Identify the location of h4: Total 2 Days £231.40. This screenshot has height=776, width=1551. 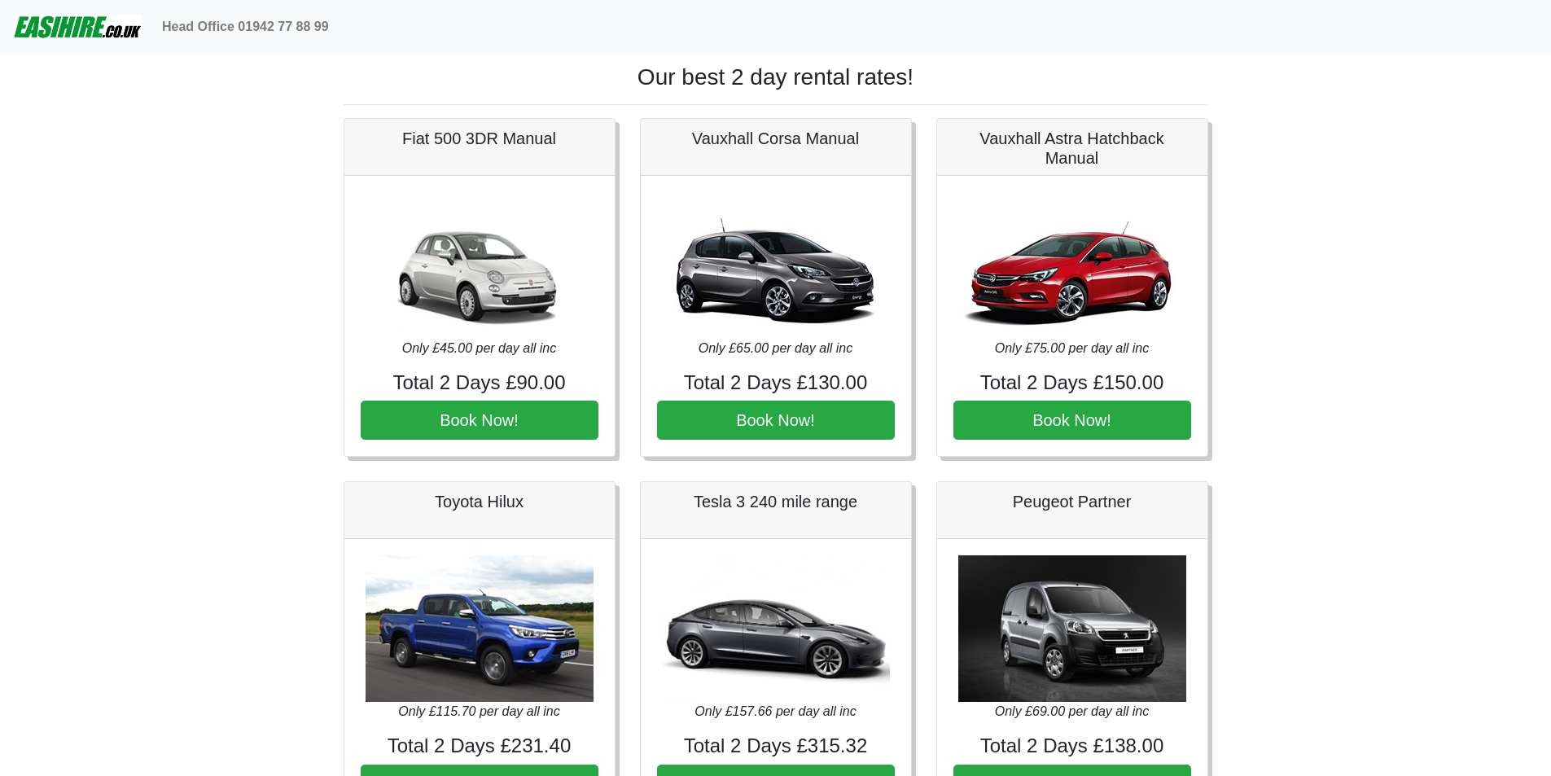
(480, 746).